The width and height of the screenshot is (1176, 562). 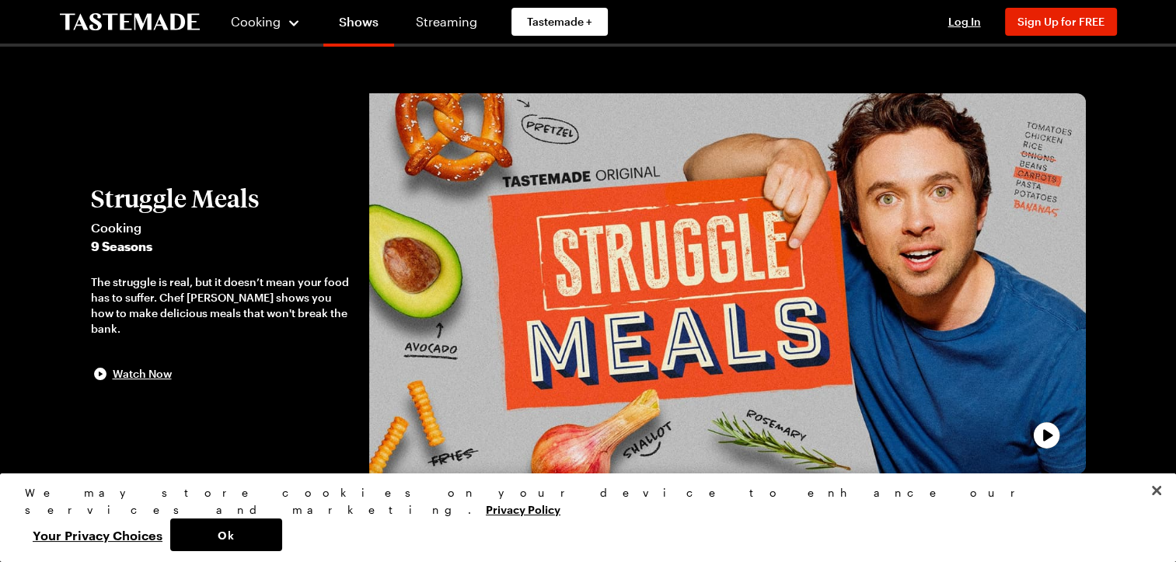 I want to click on span: Watch Now, so click(x=142, y=374).